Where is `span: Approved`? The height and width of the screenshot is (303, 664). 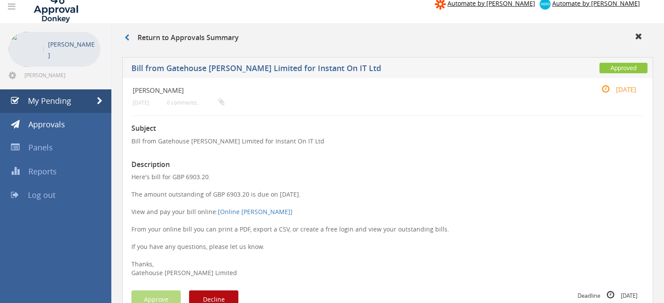 span: Approved is located at coordinates (623, 68).